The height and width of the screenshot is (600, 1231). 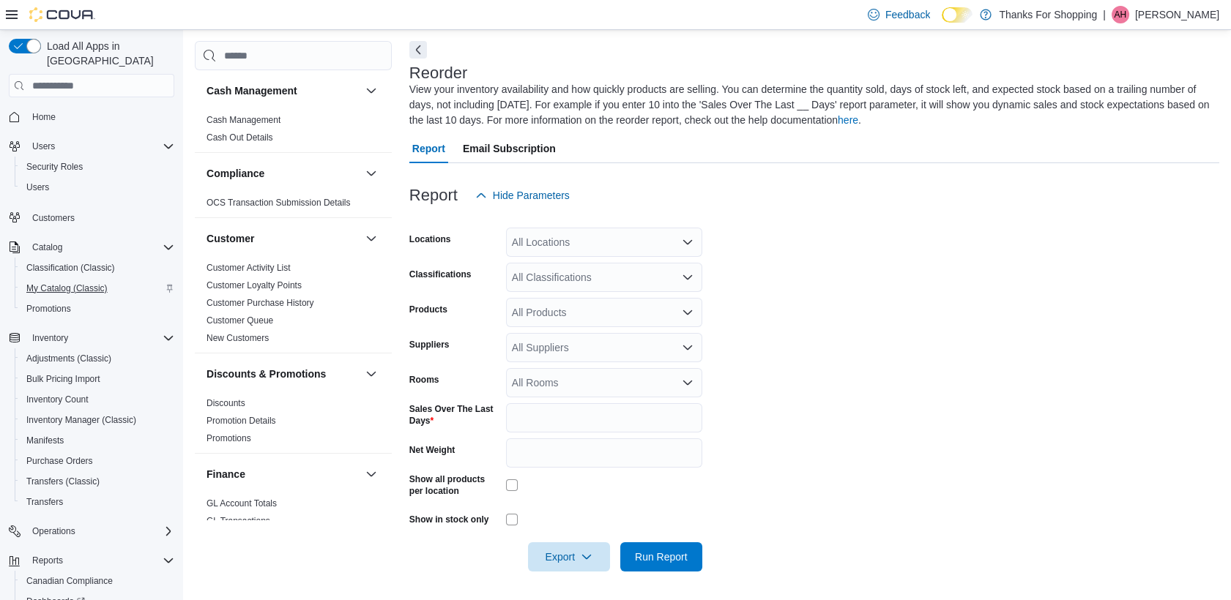 What do you see at coordinates (53, 532) in the screenshot?
I see `button: Operations` at bounding box center [53, 532].